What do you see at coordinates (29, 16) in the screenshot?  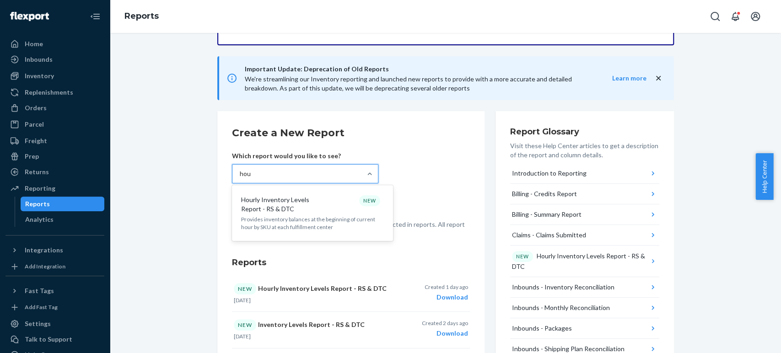 I see `img: Flexport logo` at bounding box center [29, 16].